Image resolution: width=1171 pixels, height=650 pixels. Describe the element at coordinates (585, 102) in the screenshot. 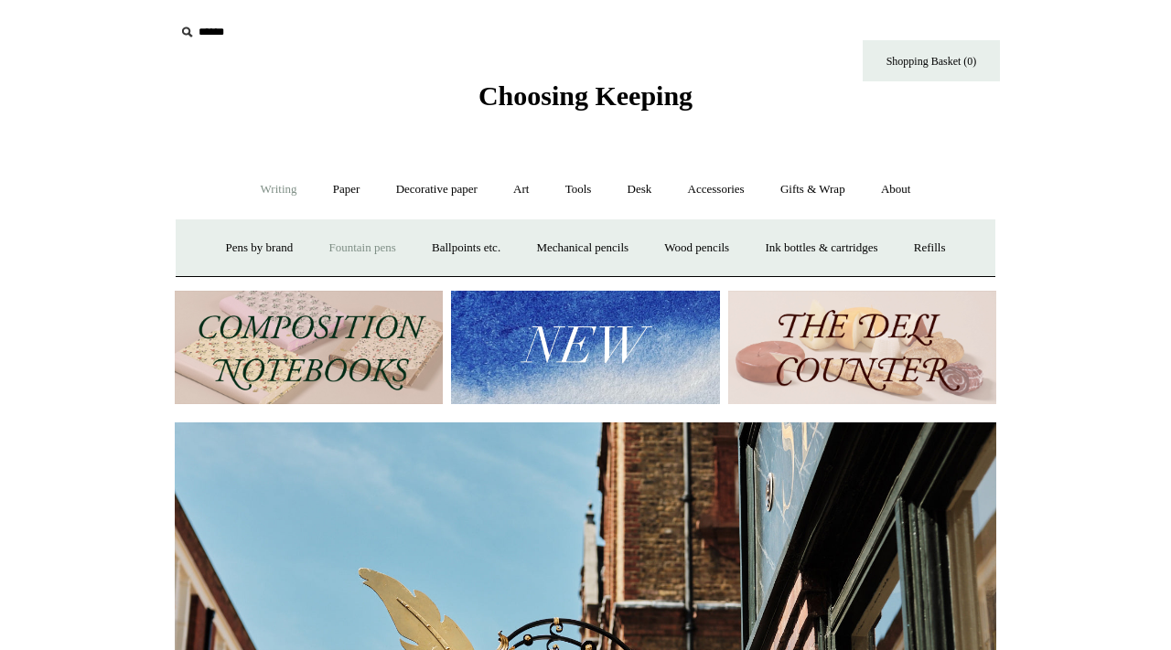

I see `a: Choosing Keeping` at that location.